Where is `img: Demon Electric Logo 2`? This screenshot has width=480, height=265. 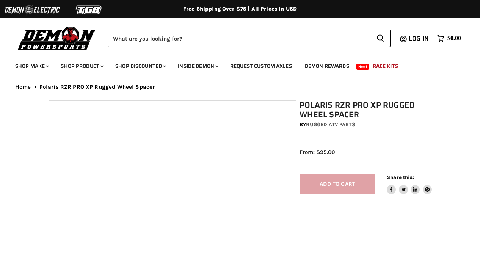 img: Demon Electric Logo 2 is located at coordinates (32, 10).